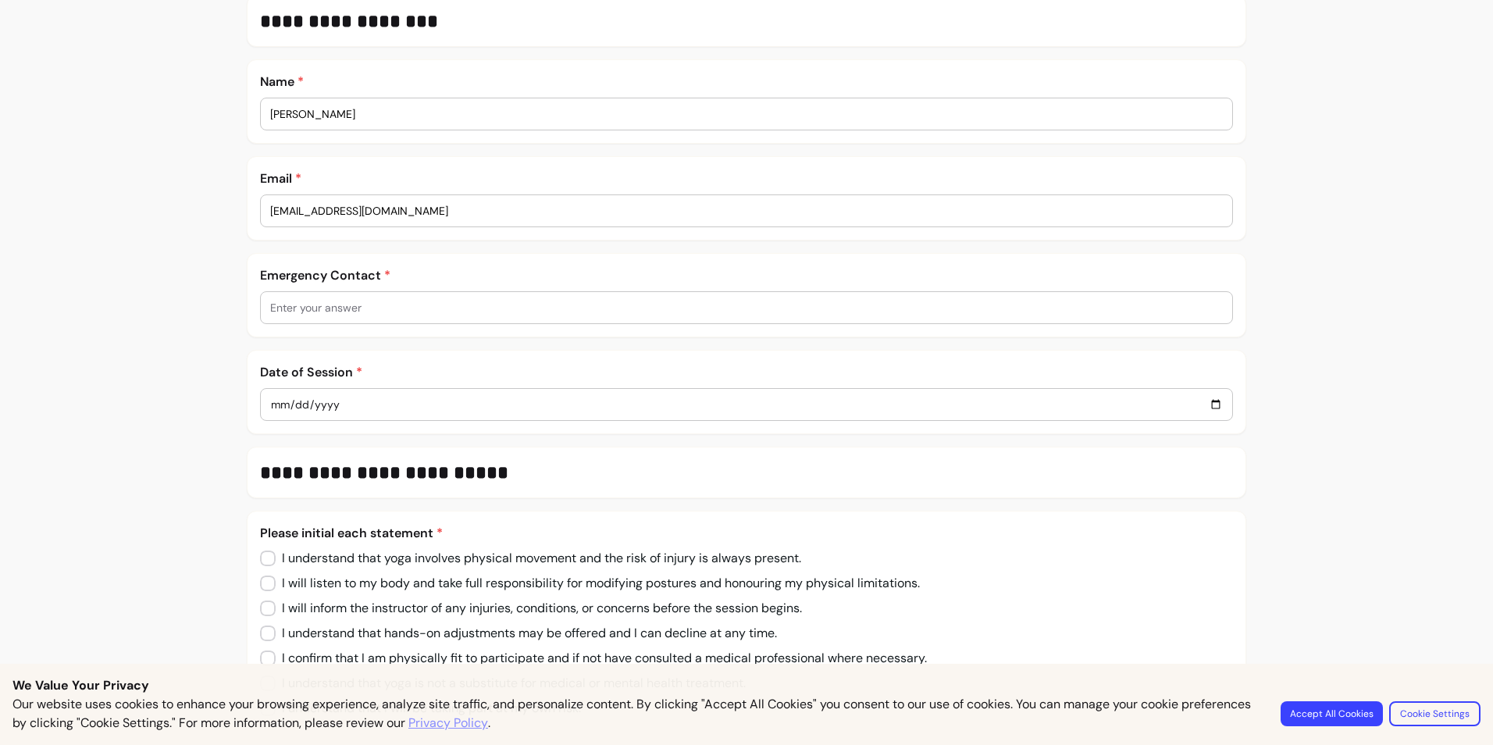 This screenshot has height=745, width=1493. I want to click on p: Date of Session, so click(746, 372).